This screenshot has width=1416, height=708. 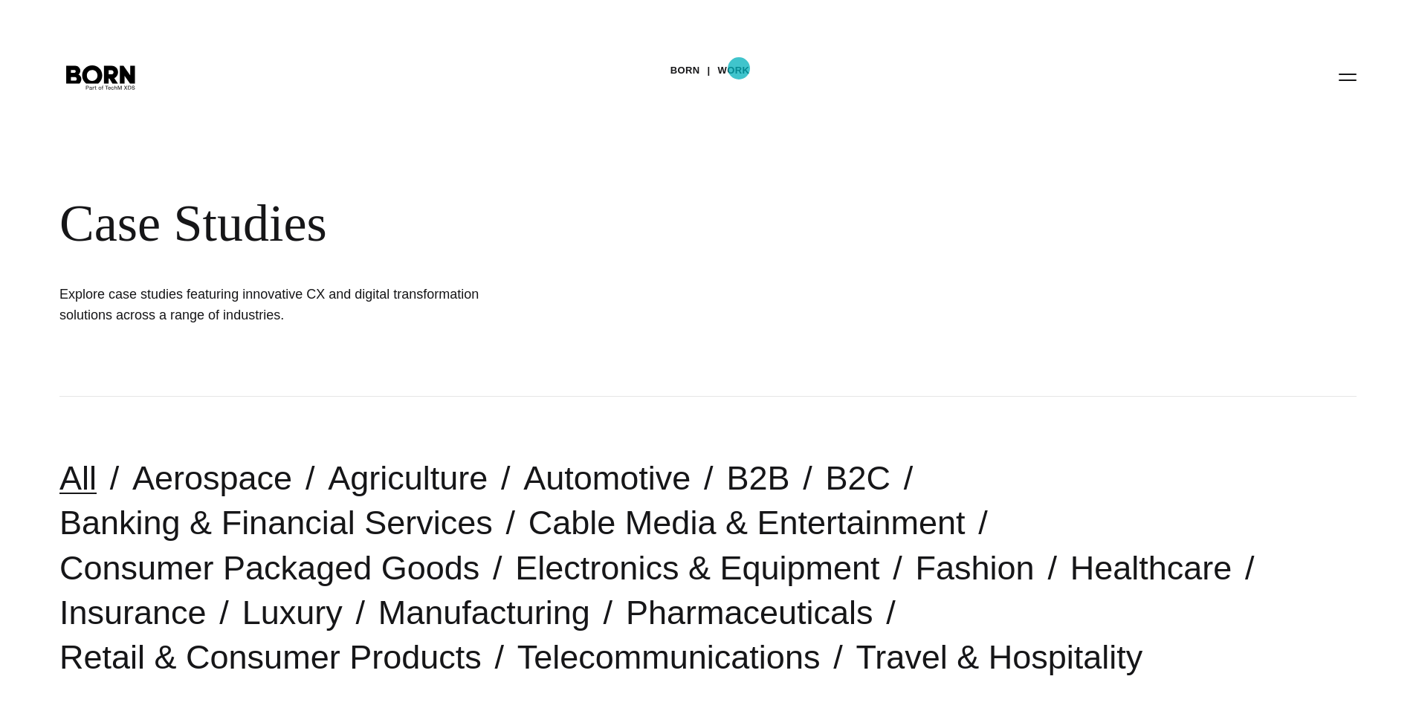 I want to click on a: Luxury, so click(x=292, y=612).